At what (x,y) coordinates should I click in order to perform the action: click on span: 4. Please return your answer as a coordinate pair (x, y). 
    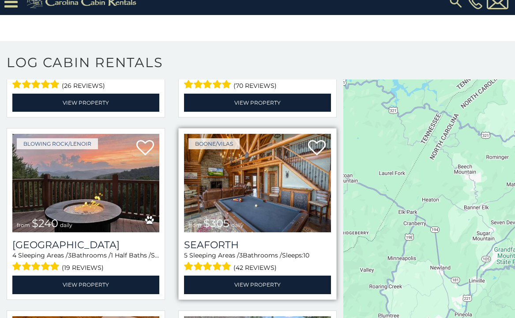
    Looking at the image, I should click on (14, 255).